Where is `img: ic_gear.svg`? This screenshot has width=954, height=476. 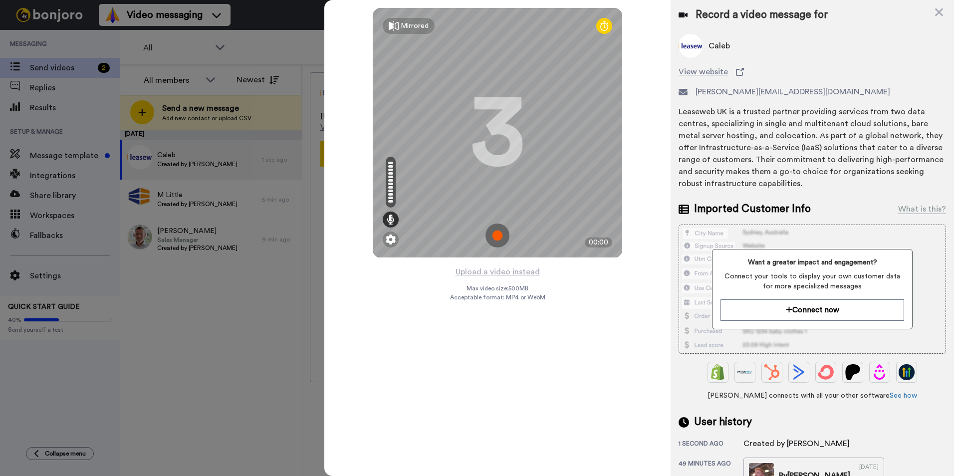 img: ic_gear.svg is located at coordinates (391, 239).